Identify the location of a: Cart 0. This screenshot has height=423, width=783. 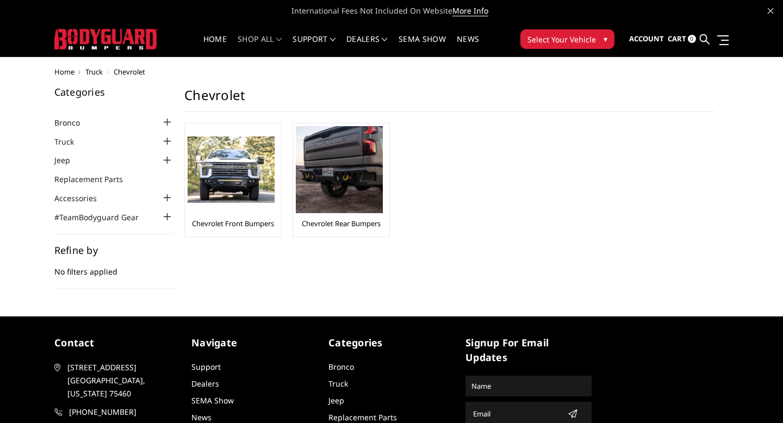
(682, 39).